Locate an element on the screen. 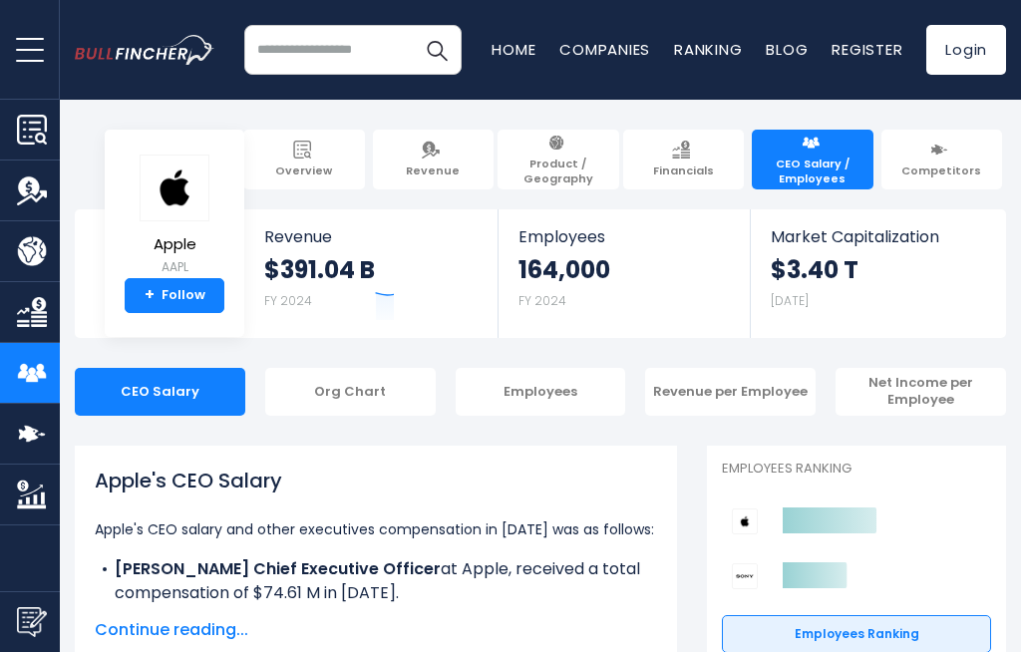  strong: $3.40 T is located at coordinates (814, 269).